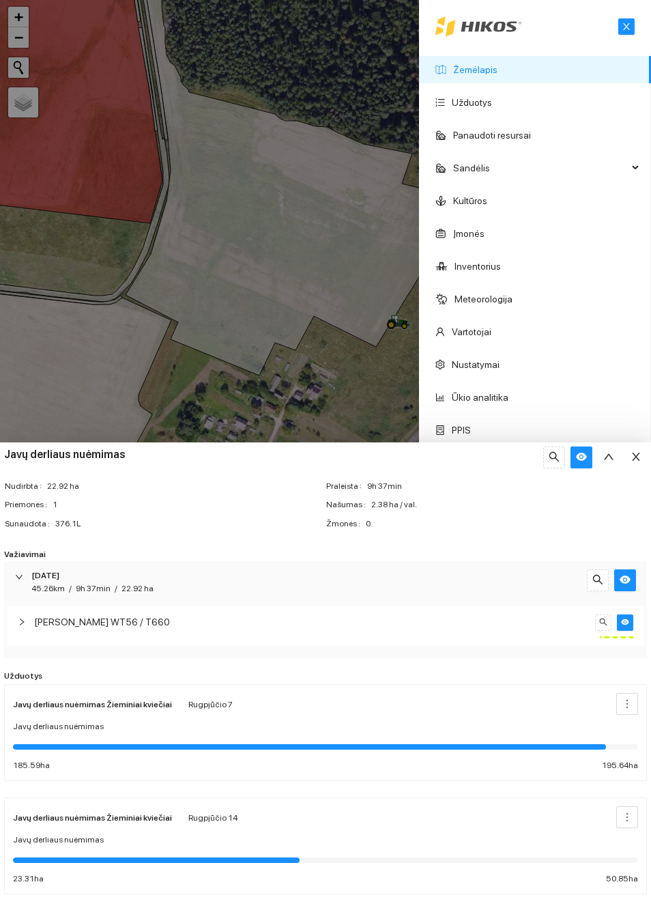 This screenshot has width=651, height=921. What do you see at coordinates (461, 430) in the screenshot?
I see `a: PPIS` at bounding box center [461, 430].